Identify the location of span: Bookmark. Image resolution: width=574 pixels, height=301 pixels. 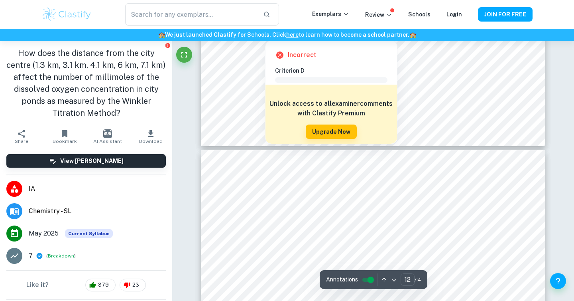
(65, 141).